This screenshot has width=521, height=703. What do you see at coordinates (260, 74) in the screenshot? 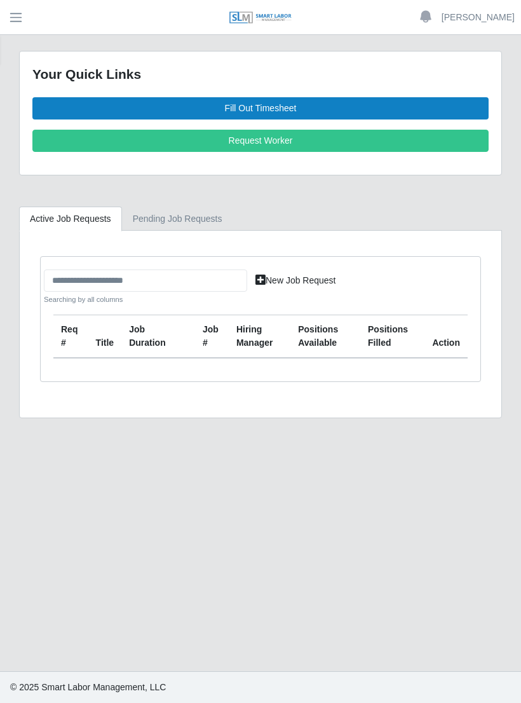
I see `div: Your Quick Links` at bounding box center [260, 74].